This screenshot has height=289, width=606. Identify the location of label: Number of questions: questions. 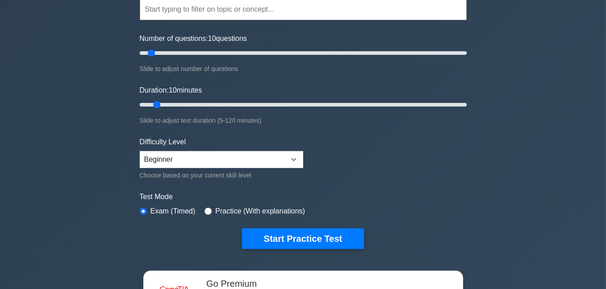
(193, 39).